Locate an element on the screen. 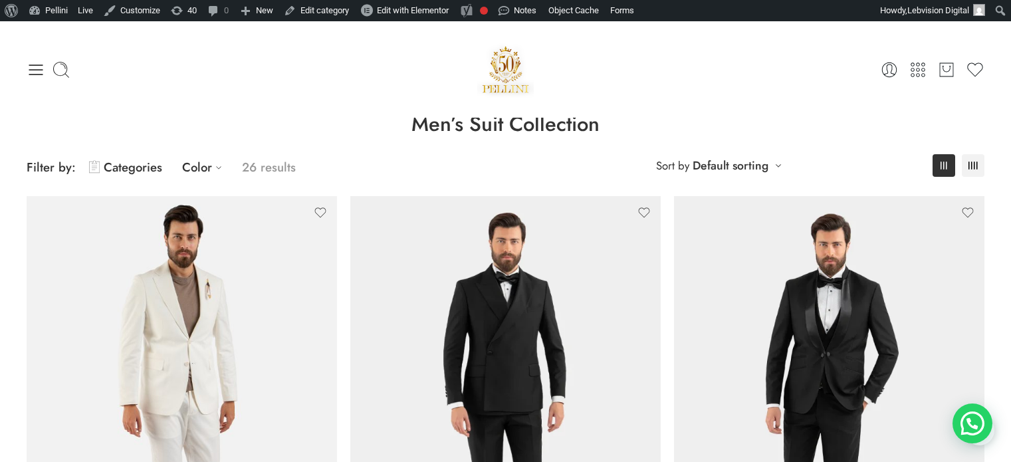 This screenshot has height=462, width=1011. span: Sort by is located at coordinates (672, 165).